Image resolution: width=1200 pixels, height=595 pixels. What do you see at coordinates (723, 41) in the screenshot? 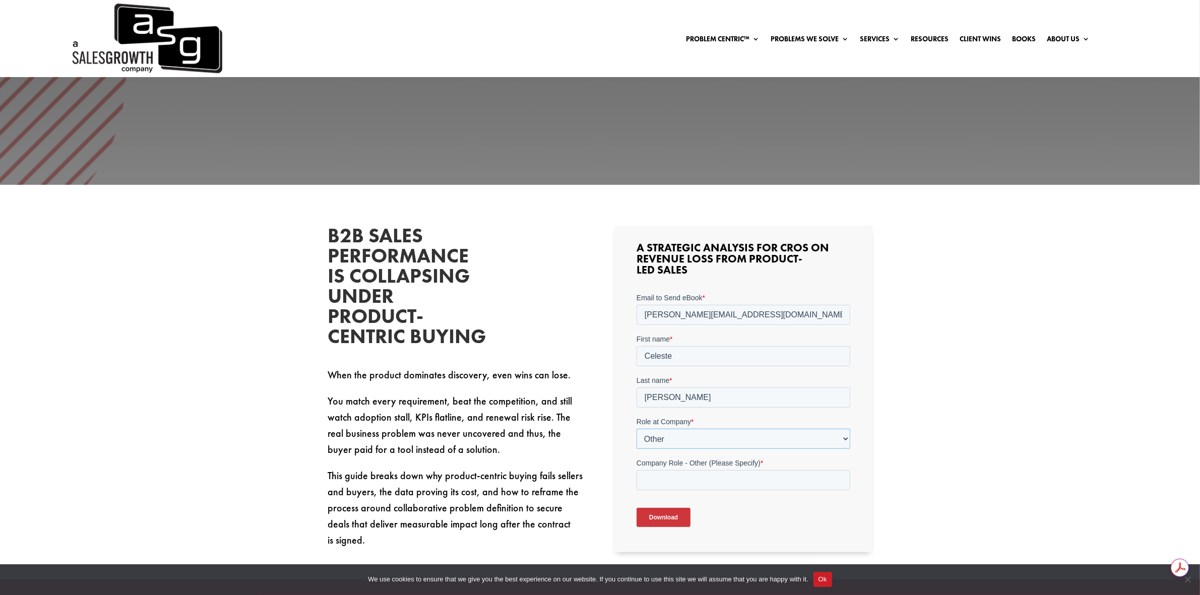
I see `a: Problem Centric™` at bounding box center [723, 41].